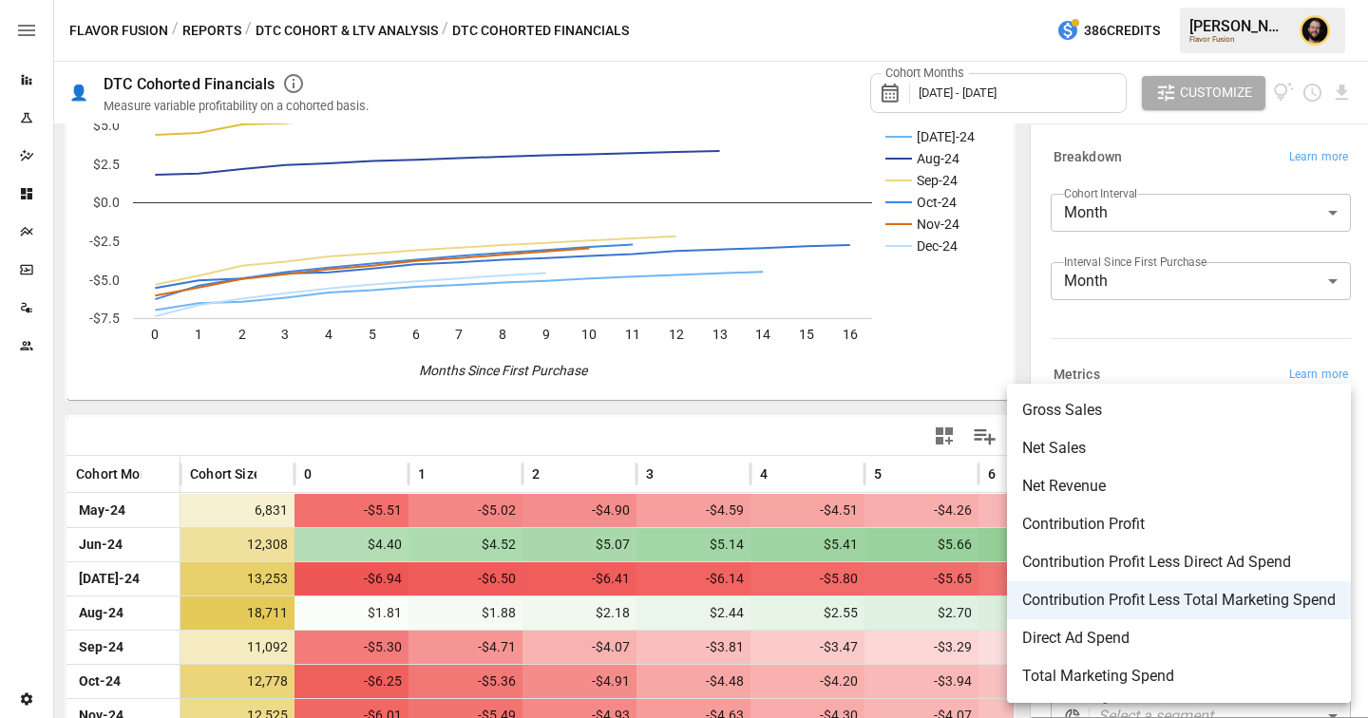  I want to click on span: Net Revenue, so click(1179, 486).